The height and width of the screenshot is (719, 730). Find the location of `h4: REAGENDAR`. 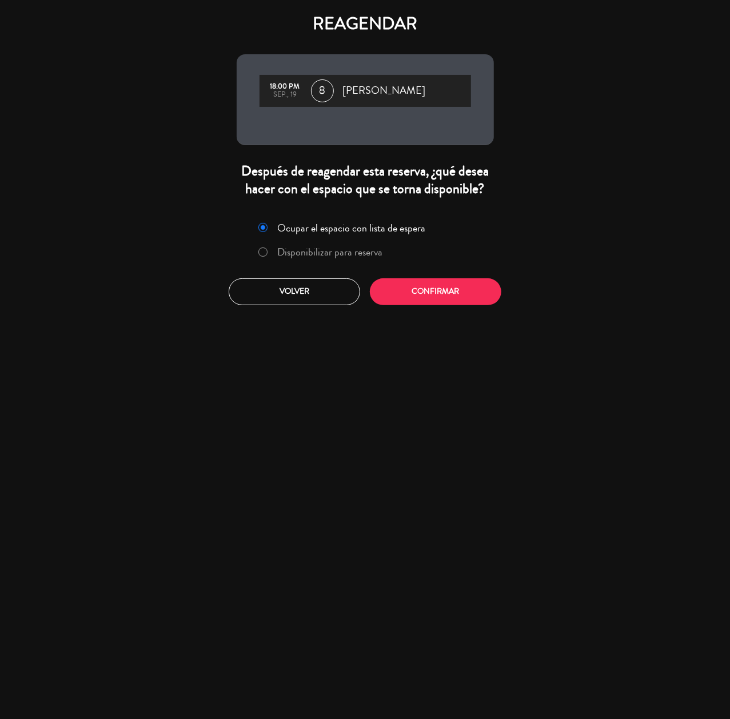

h4: REAGENDAR is located at coordinates (365, 24).